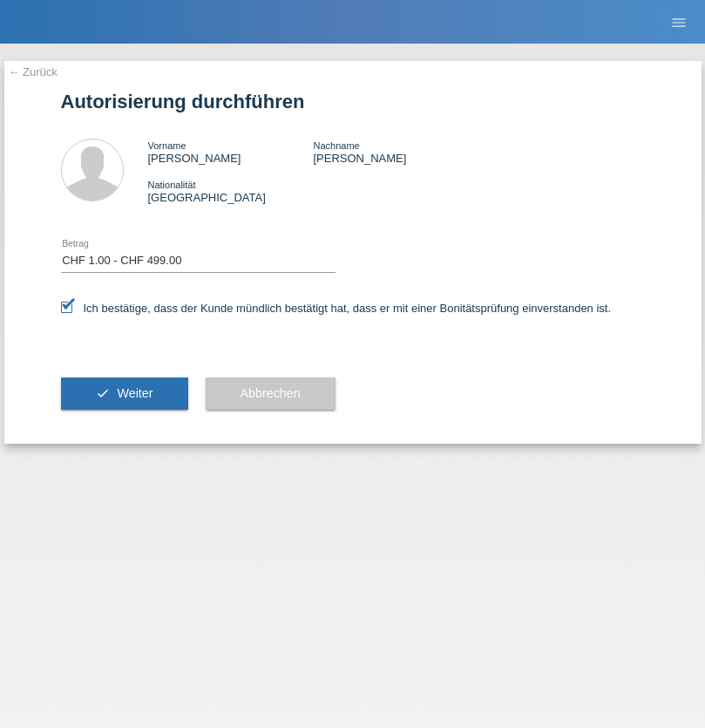  What do you see at coordinates (353, 101) in the screenshot?
I see `h1: Autorisierung durchführen` at bounding box center [353, 101].